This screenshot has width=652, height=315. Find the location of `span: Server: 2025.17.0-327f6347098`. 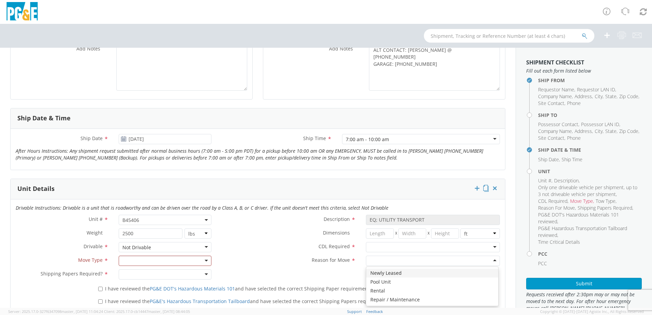

span: Server: 2025.17.0-327f6347098 is located at coordinates (56, 311).